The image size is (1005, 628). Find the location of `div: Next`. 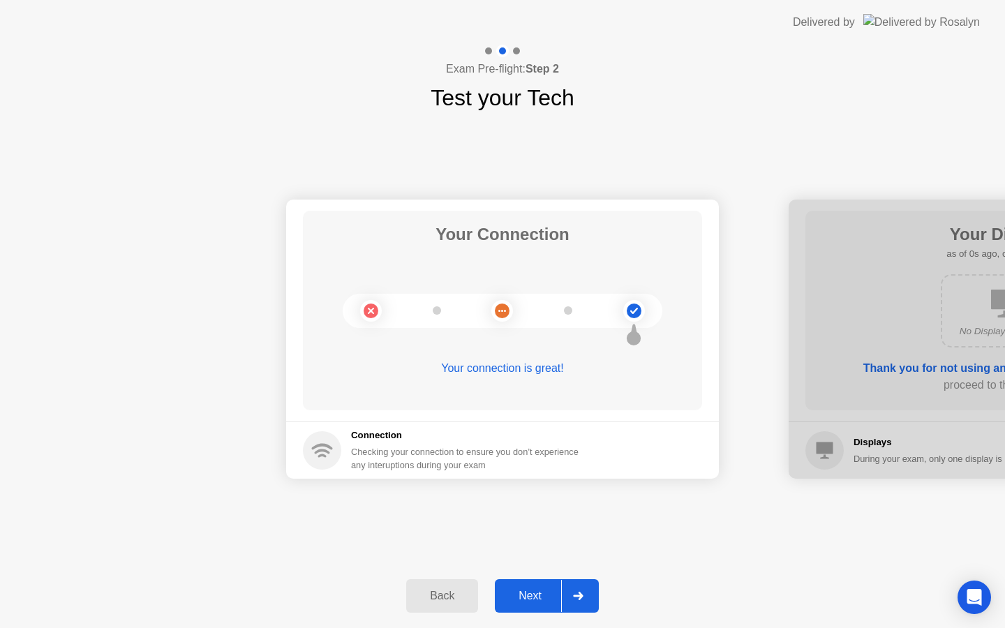

div: Next is located at coordinates (530, 596).